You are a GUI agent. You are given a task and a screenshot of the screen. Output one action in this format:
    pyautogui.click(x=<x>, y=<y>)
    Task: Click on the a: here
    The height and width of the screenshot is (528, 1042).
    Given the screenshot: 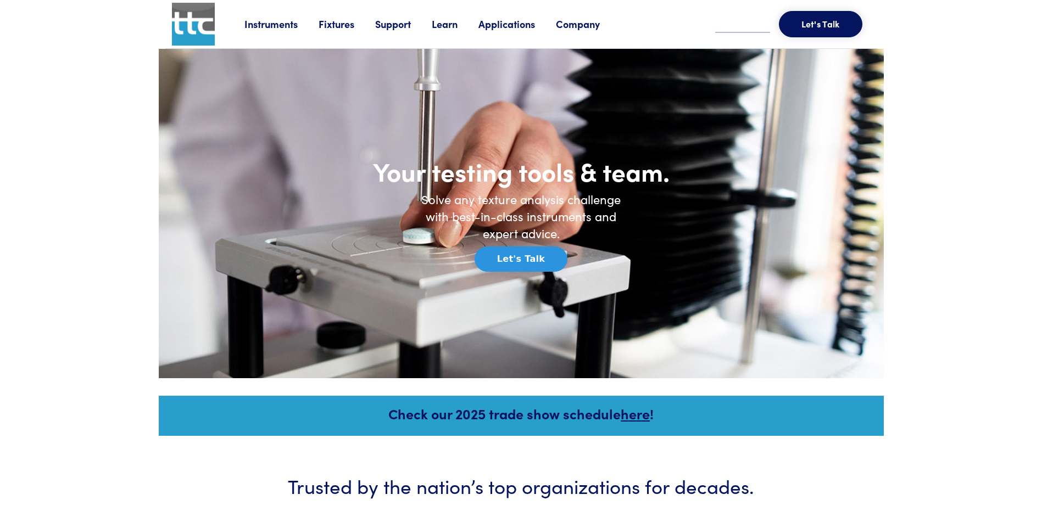 What is the action you would take?
    pyautogui.click(x=635, y=414)
    